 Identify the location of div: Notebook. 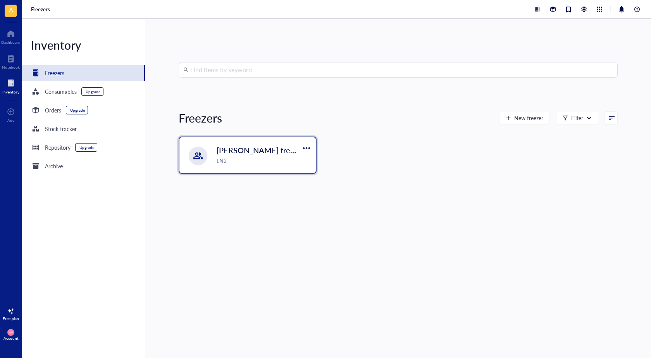
(11, 67).